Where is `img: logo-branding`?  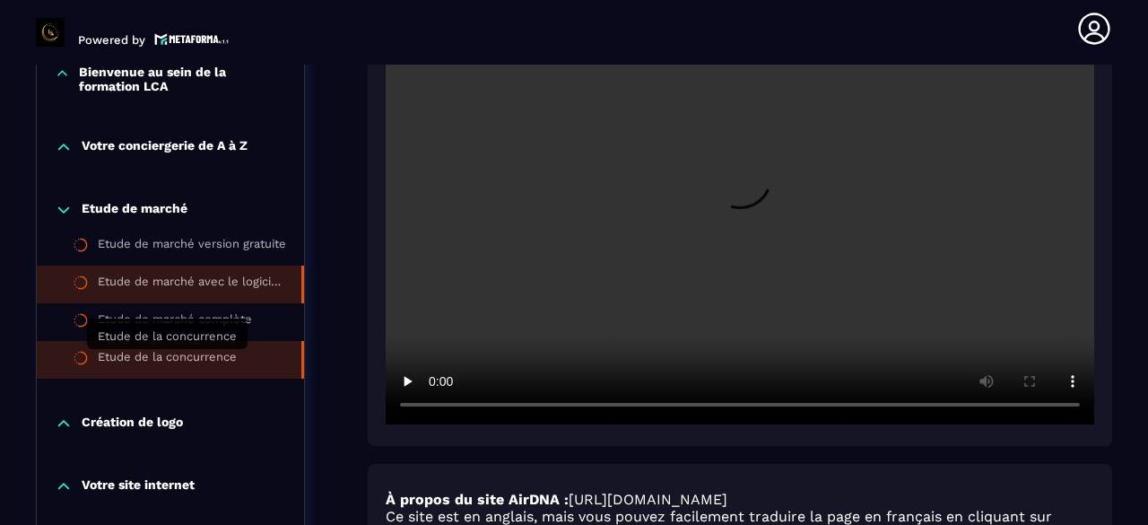 img: logo-branding is located at coordinates (50, 32).